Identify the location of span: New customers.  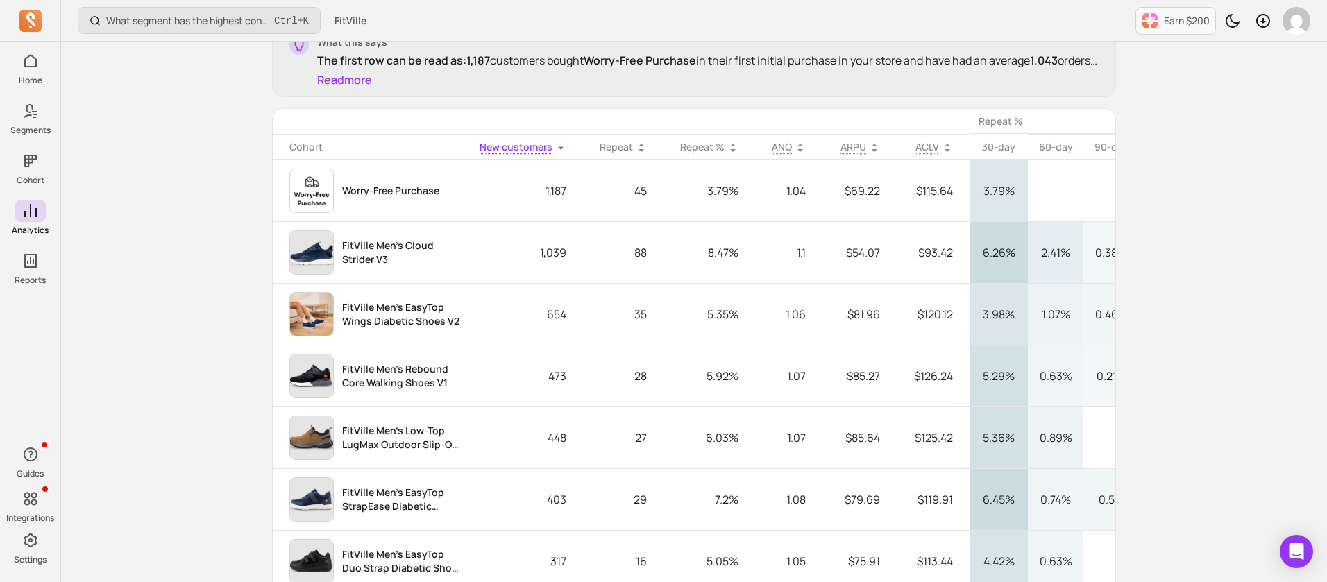
(516, 146).